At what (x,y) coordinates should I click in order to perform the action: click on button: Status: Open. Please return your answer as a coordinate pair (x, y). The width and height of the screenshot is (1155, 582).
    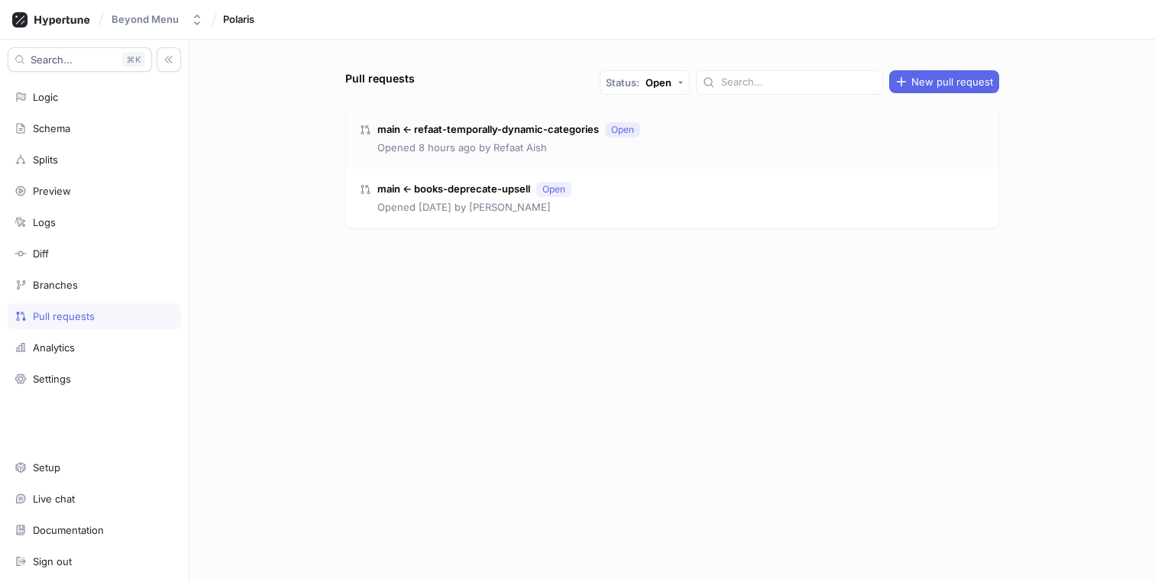
    Looking at the image, I should click on (645, 82).